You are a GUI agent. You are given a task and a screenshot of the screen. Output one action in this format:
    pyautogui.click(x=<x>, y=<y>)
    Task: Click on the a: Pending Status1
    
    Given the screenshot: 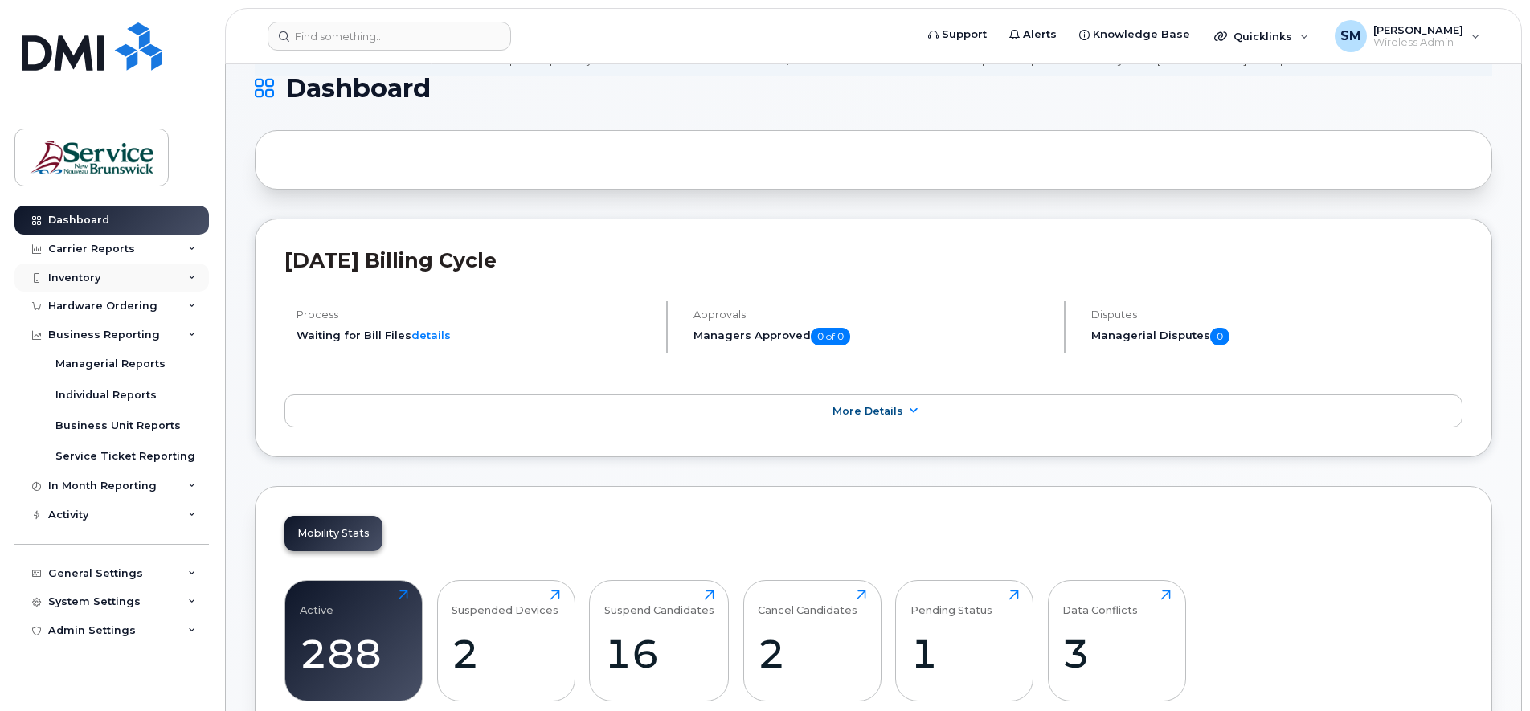 What is the action you would take?
    pyautogui.click(x=964, y=641)
    